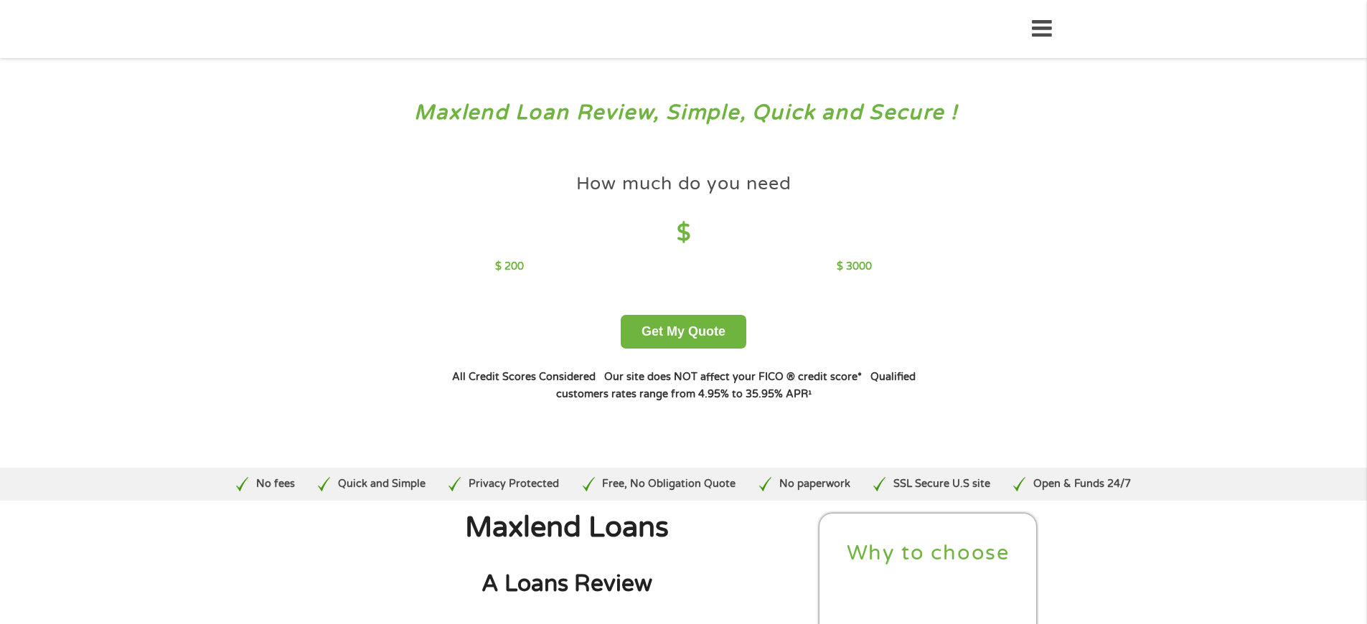  What do you see at coordinates (854, 267) in the screenshot?
I see `p: $ 3000` at bounding box center [854, 267].